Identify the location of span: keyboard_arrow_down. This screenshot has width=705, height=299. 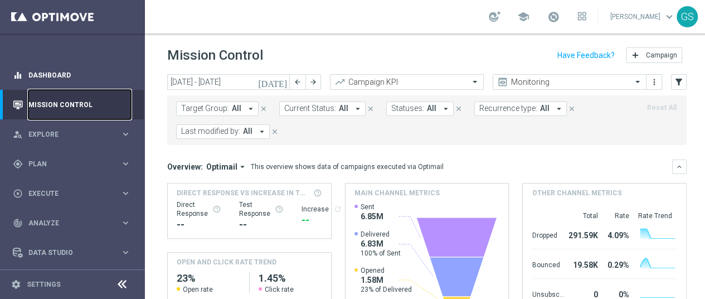
(669, 17).